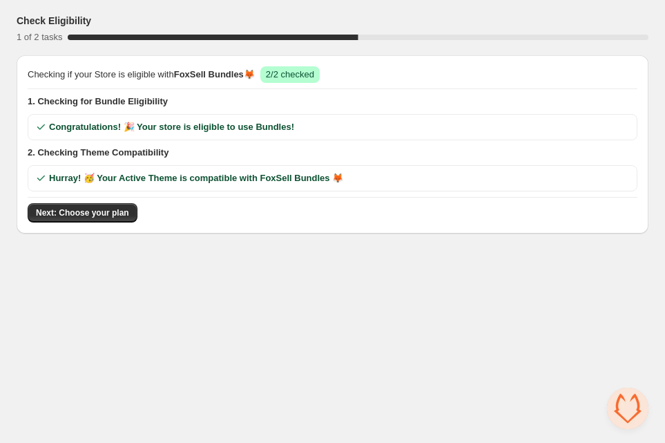 This screenshot has width=665, height=443. I want to click on span: 1. Checking for Bundle Eligibility, so click(332, 102).